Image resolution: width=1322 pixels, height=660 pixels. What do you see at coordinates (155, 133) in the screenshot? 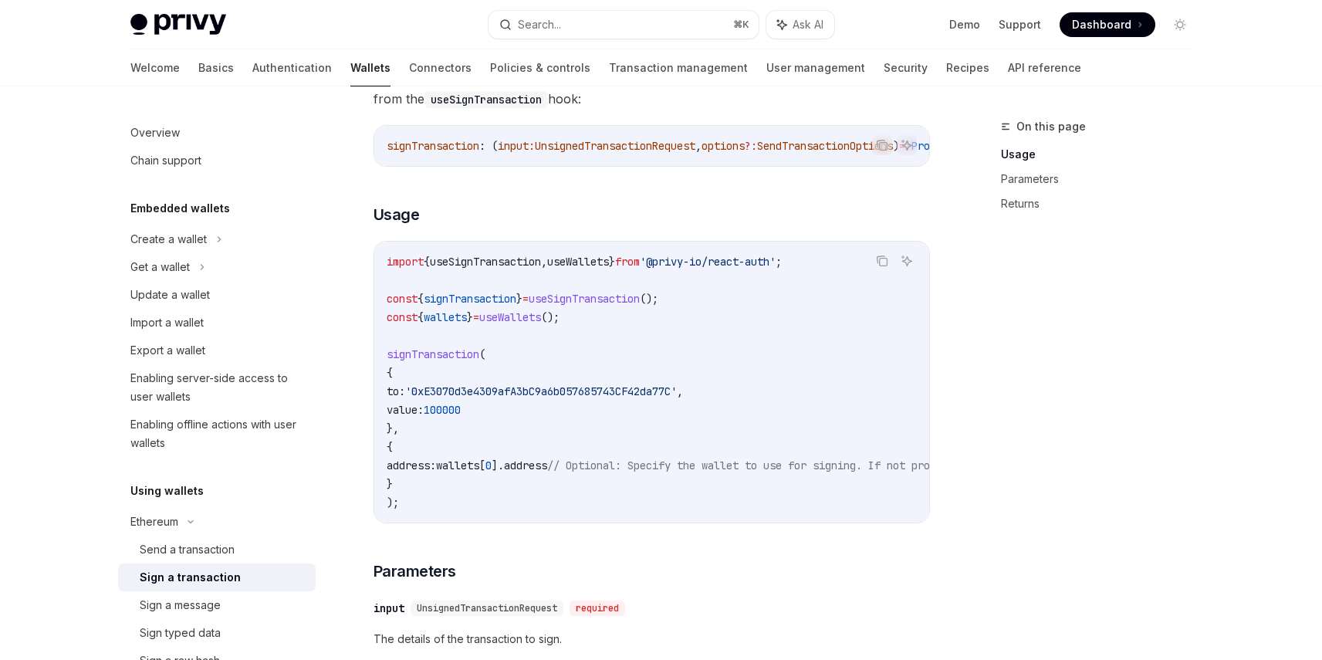
I see `div: Overview` at bounding box center [155, 133].